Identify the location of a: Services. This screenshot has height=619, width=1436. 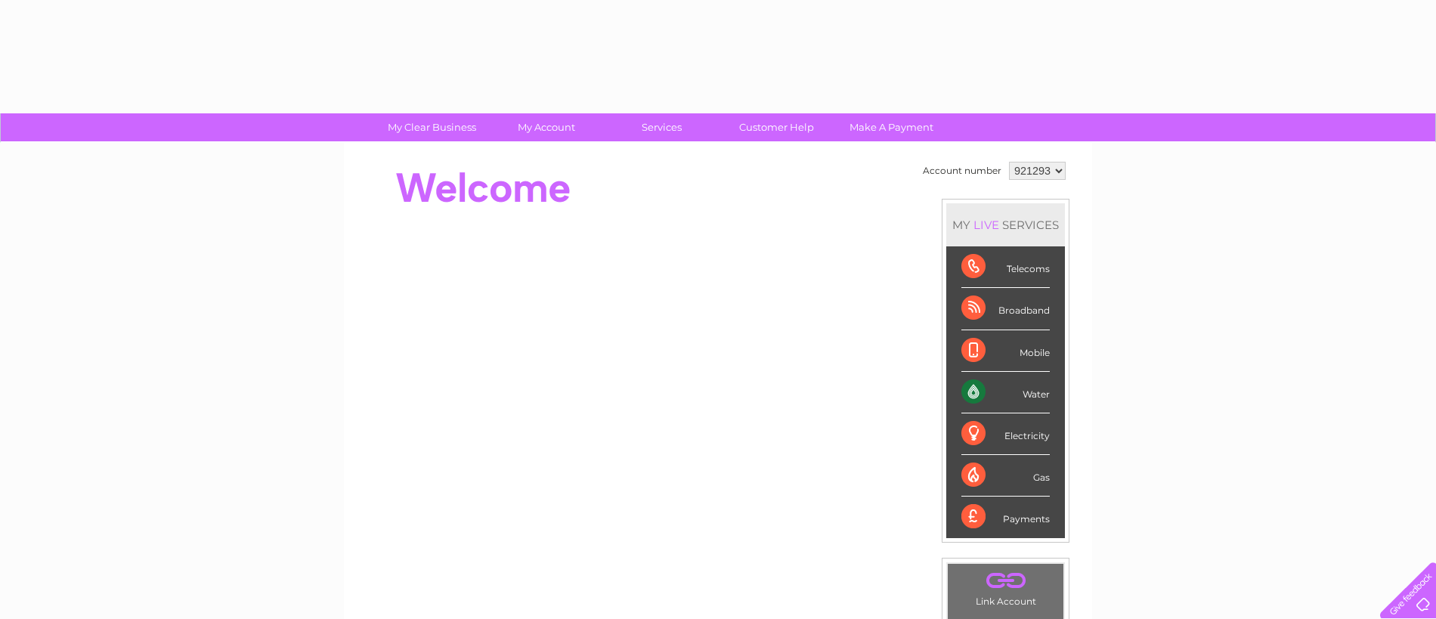
(661, 127).